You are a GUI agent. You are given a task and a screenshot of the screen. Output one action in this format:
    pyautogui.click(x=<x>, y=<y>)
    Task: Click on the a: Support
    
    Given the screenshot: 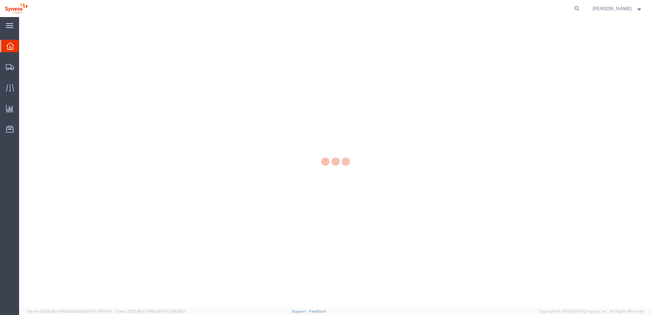 What is the action you would take?
    pyautogui.click(x=301, y=311)
    